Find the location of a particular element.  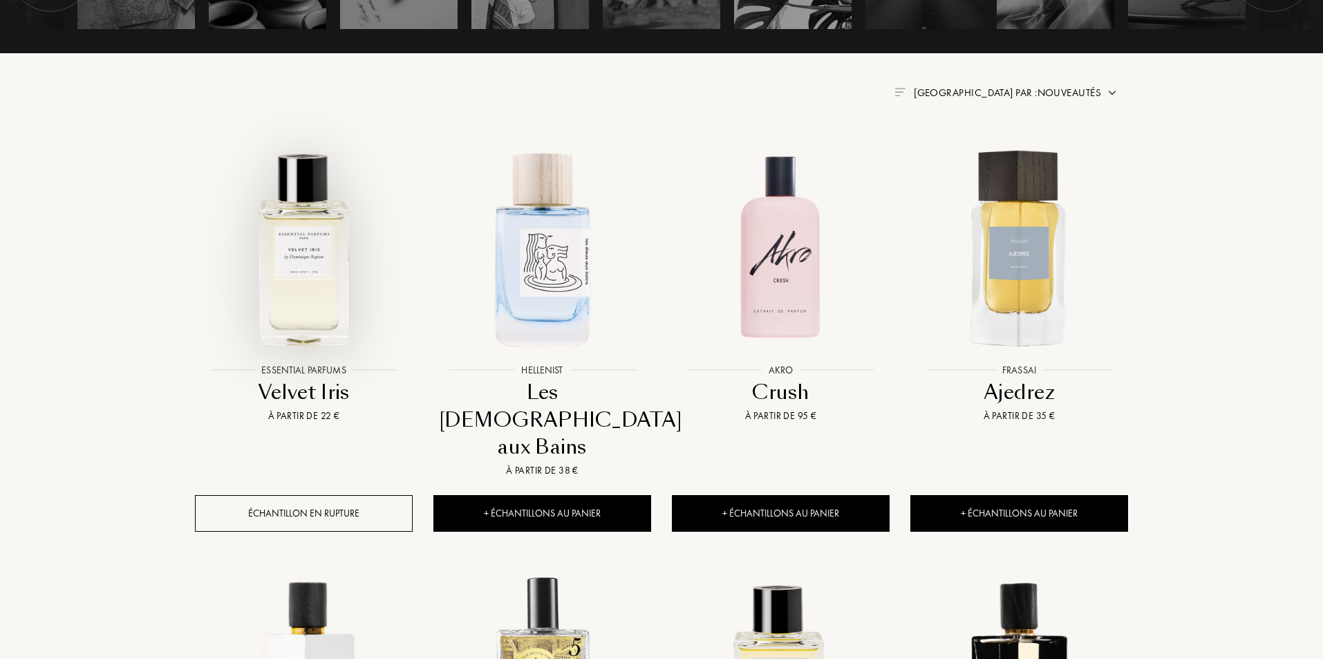

img: Velvet Iris Essential Parfums is located at coordinates (303, 247).